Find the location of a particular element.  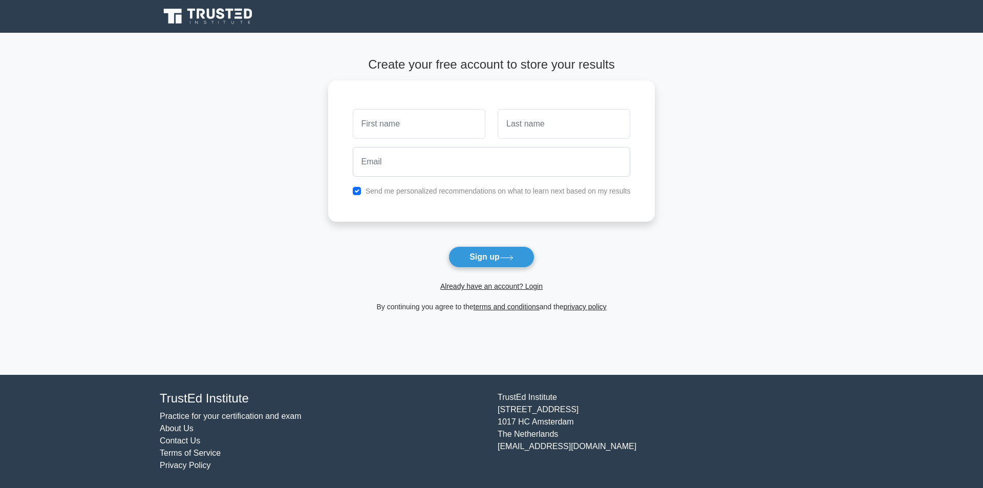

div: By continuing you agree to the and the is located at coordinates (492, 307).